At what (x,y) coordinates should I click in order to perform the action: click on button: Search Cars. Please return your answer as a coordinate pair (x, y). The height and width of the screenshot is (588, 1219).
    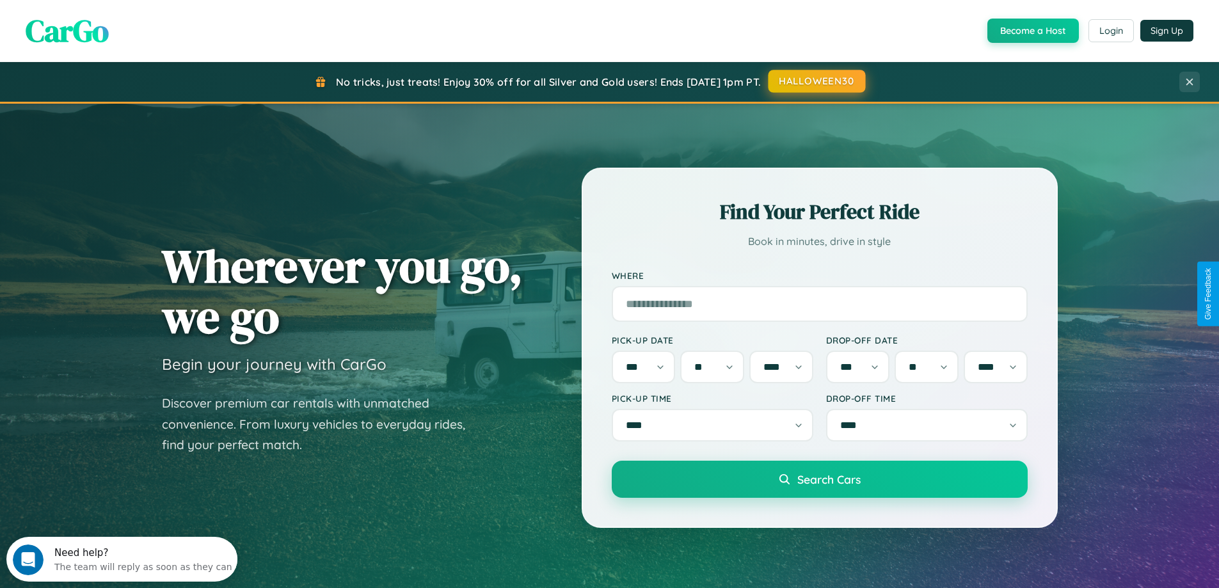
    Looking at the image, I should click on (820, 479).